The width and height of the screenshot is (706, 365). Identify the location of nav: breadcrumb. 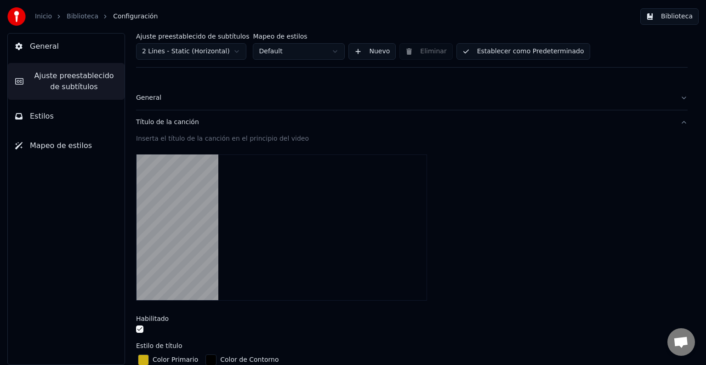
(96, 17).